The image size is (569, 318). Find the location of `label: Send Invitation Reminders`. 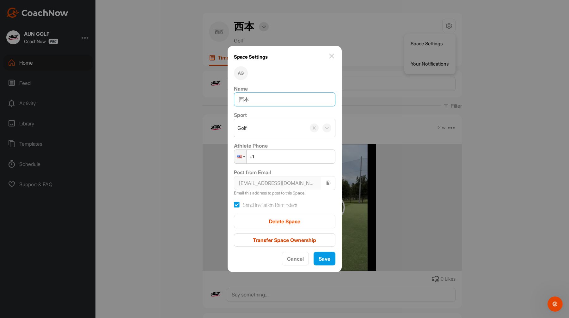

label: Send Invitation Reminders is located at coordinates (266, 205).